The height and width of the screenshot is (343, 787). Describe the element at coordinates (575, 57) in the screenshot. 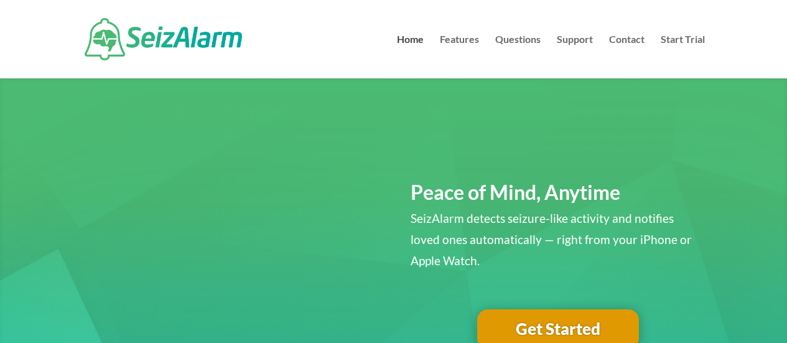

I see `a: Support` at that location.